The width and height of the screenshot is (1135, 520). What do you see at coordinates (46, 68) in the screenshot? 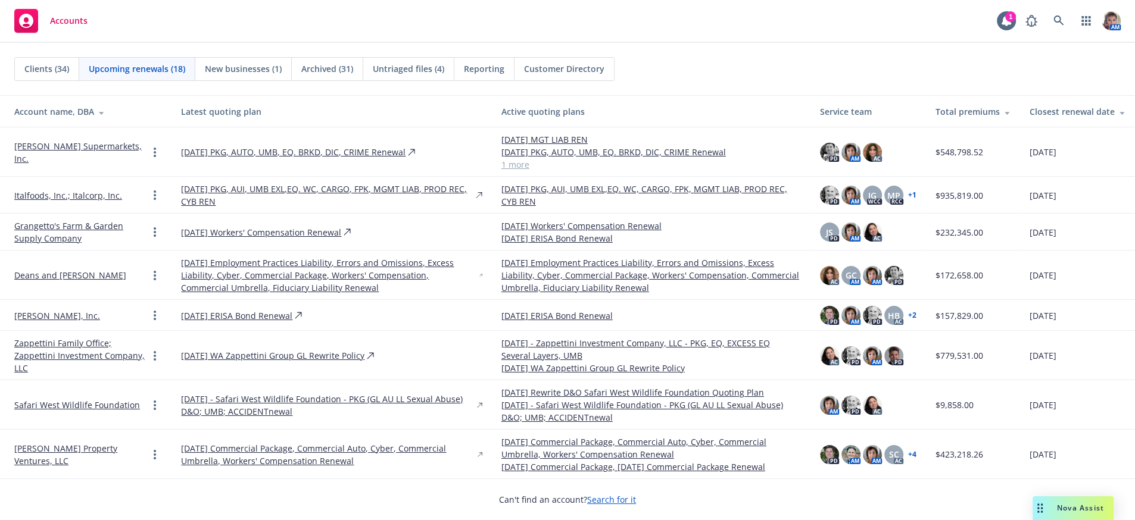
I see `span: Clients (34)` at bounding box center [46, 68].